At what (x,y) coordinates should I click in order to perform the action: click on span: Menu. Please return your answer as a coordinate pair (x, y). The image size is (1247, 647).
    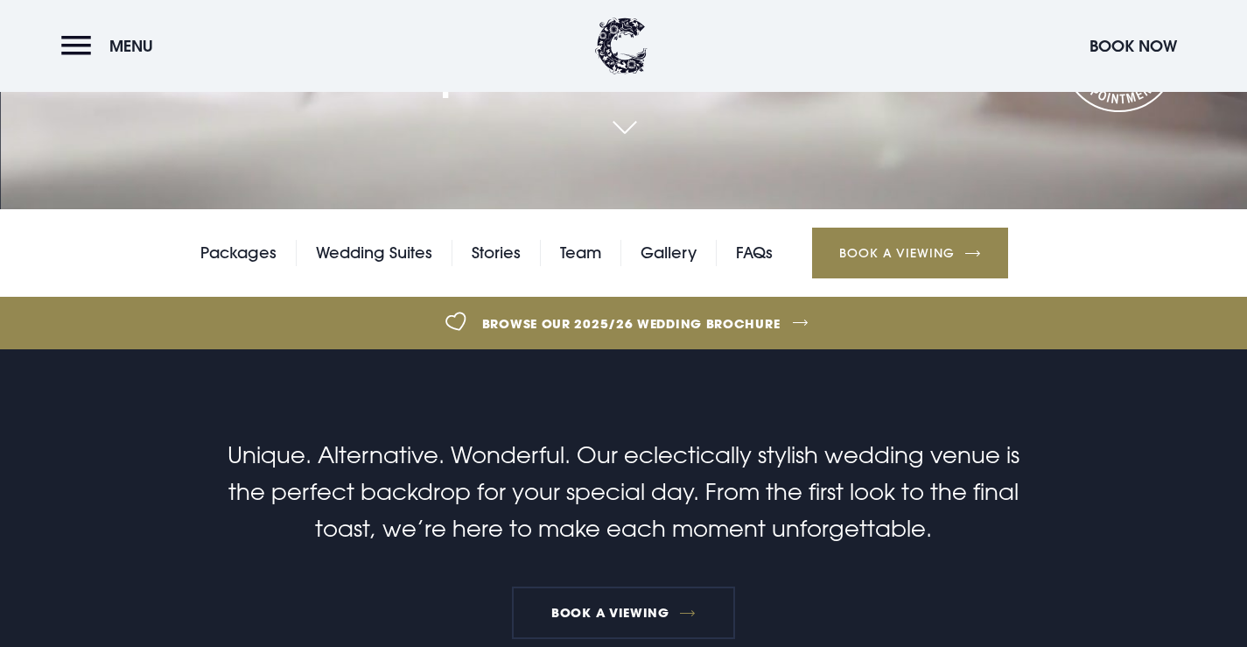
    Looking at the image, I should click on (131, 46).